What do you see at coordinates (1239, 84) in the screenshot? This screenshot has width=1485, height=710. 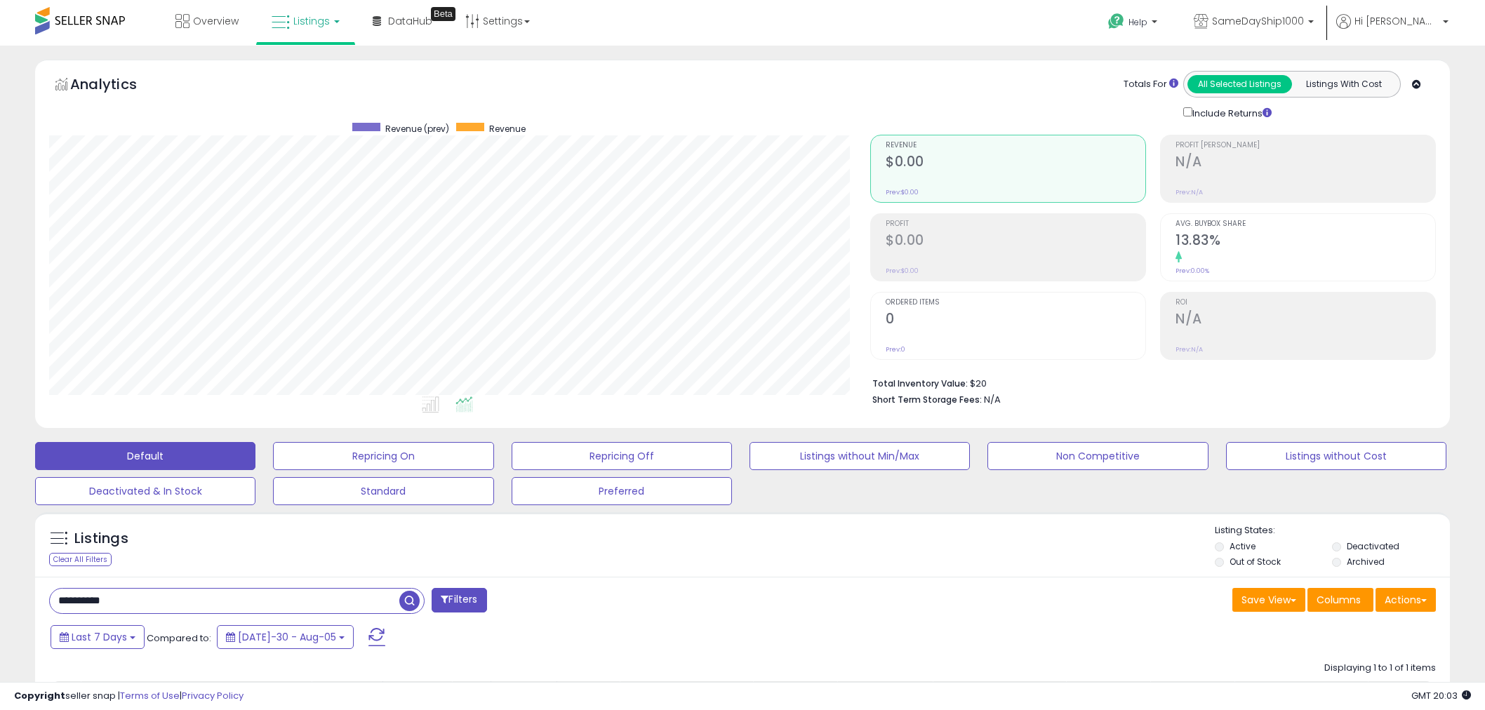 I see `button: All Selected Listings` at bounding box center [1239, 84].